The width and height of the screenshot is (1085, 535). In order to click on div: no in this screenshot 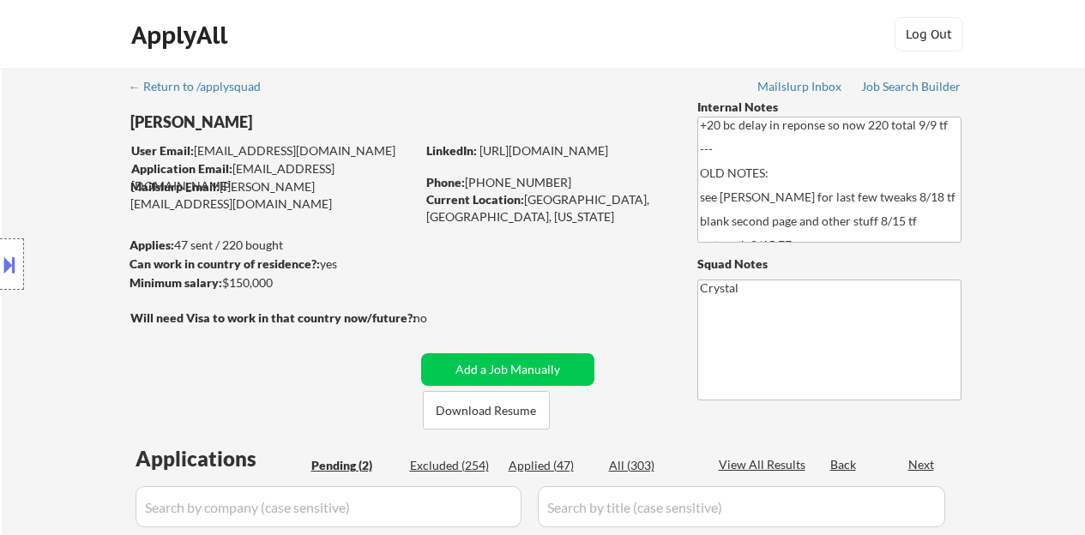, I will do `click(438, 318)`.